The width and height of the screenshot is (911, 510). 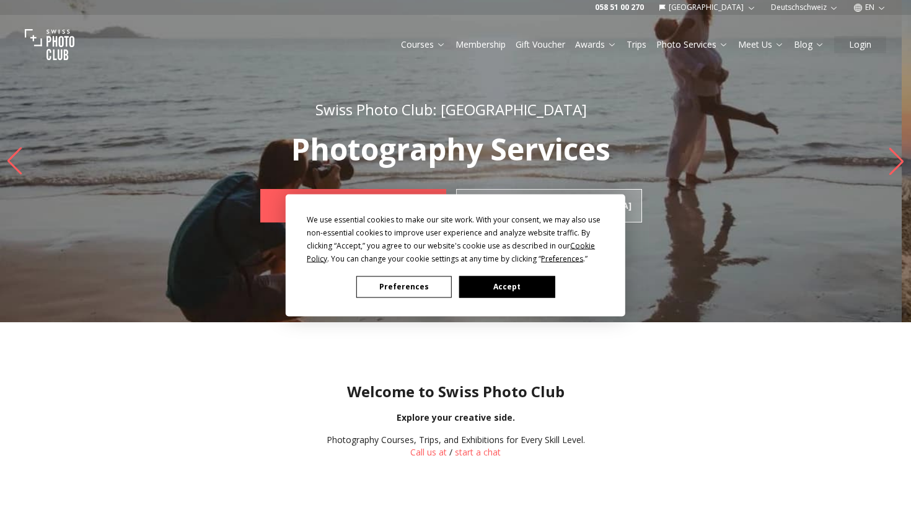 What do you see at coordinates (562, 258) in the screenshot?
I see `span: Preferences` at bounding box center [562, 258].